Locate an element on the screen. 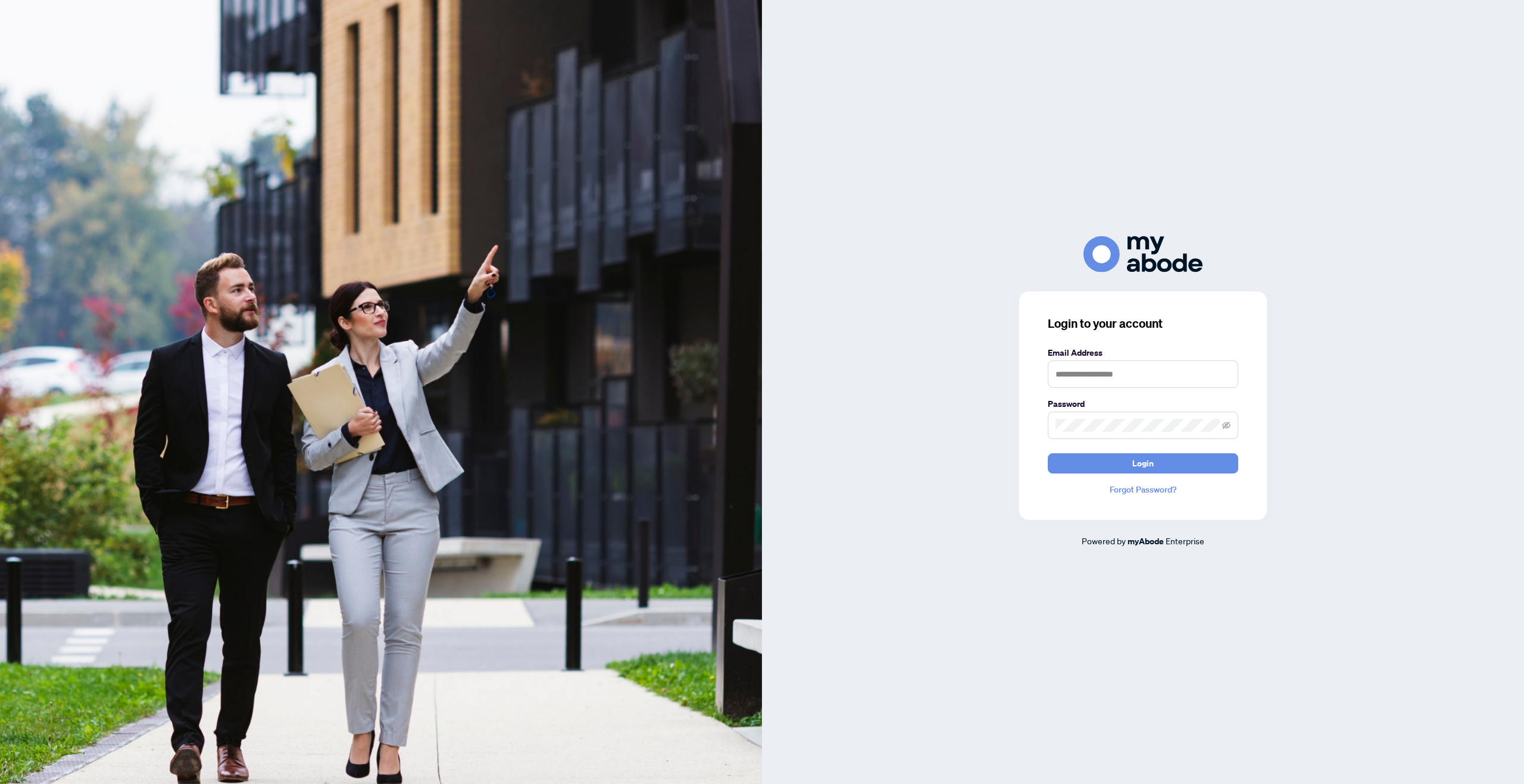 Image resolution: width=1524 pixels, height=784 pixels. span: Powered by is located at coordinates (1103, 541).